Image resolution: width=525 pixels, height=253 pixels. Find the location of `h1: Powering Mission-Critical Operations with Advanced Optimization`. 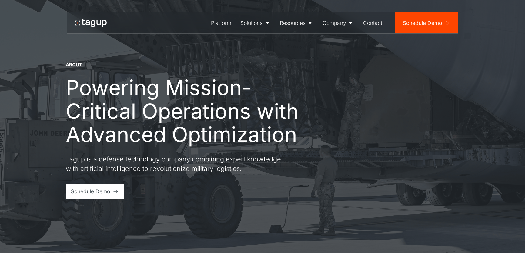

h1: Powering Mission-Critical Operations with Advanced Optimization is located at coordinates (193, 111).